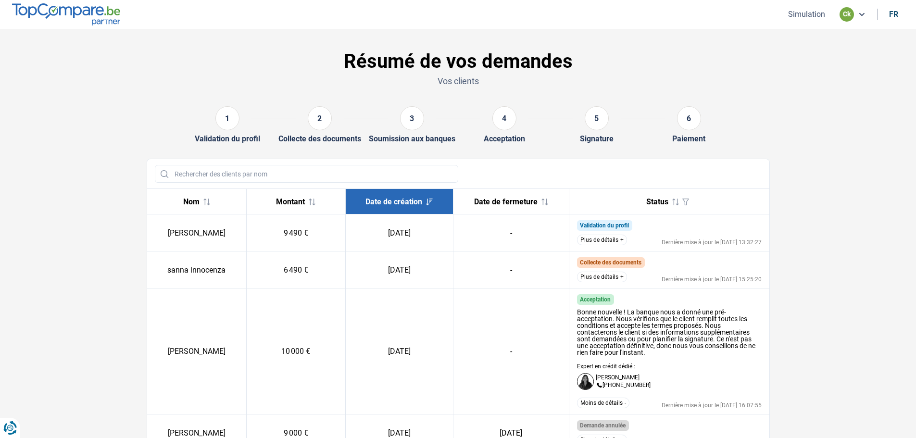 This screenshot has height=438, width=916. What do you see at coordinates (412, 118) in the screenshot?
I see `div: 3` at bounding box center [412, 118].